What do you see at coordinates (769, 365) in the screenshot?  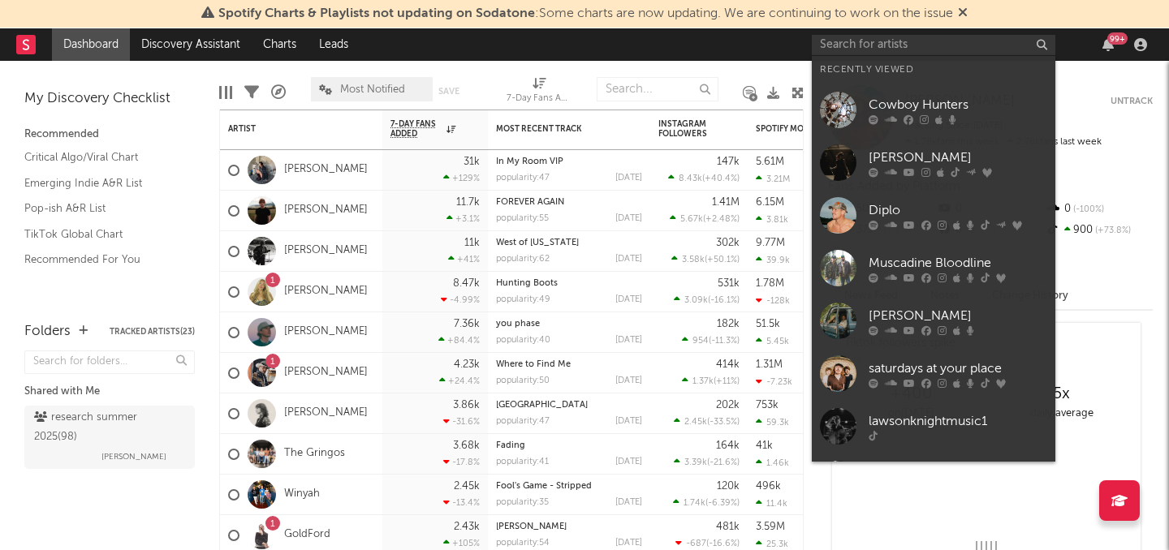 I see `div: 1.31M` at bounding box center [769, 365].